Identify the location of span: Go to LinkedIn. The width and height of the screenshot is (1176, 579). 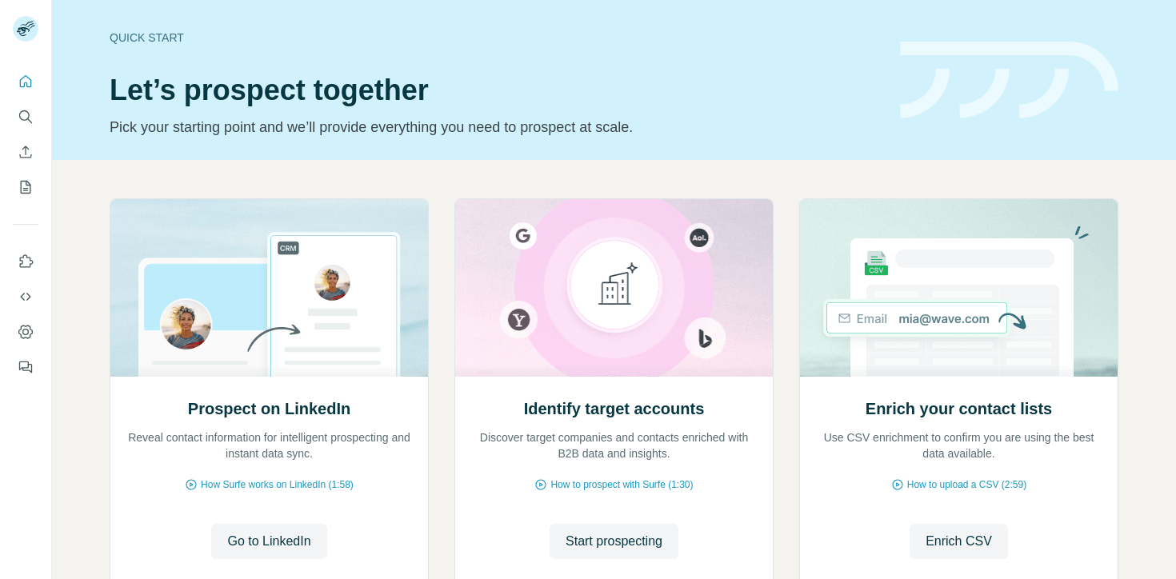
(269, 542).